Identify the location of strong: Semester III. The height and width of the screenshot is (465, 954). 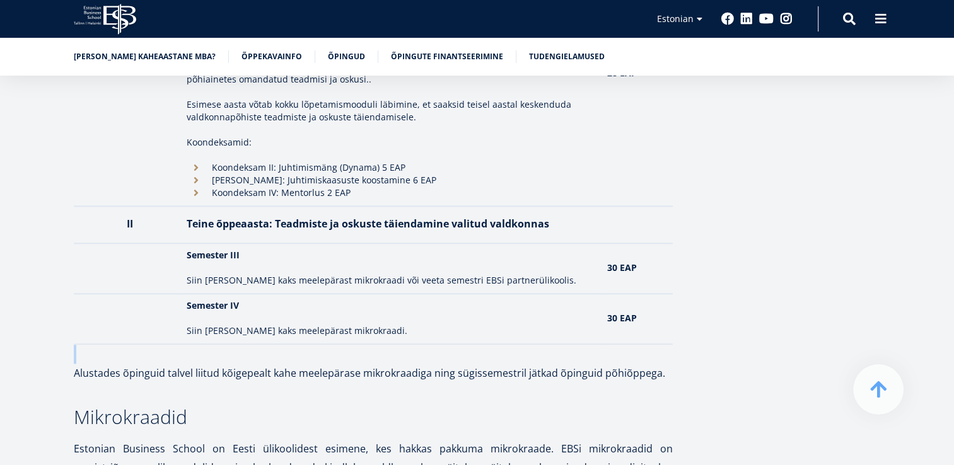
(213, 255).